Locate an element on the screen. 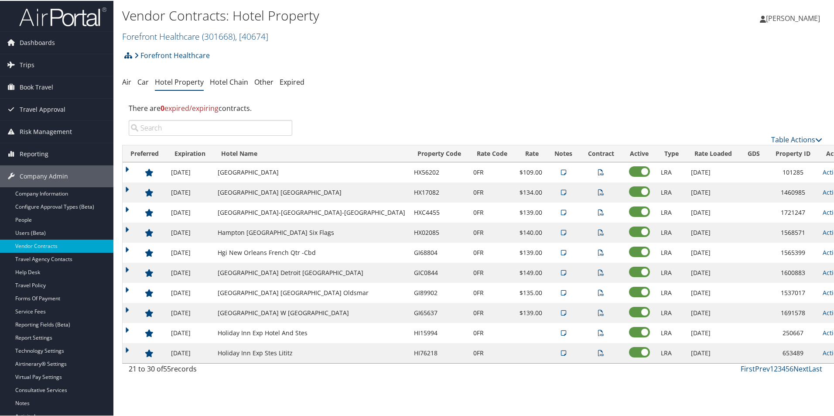 This screenshot has height=416, width=834. th: Rate: activate to sort column ascending is located at coordinates (531, 153).